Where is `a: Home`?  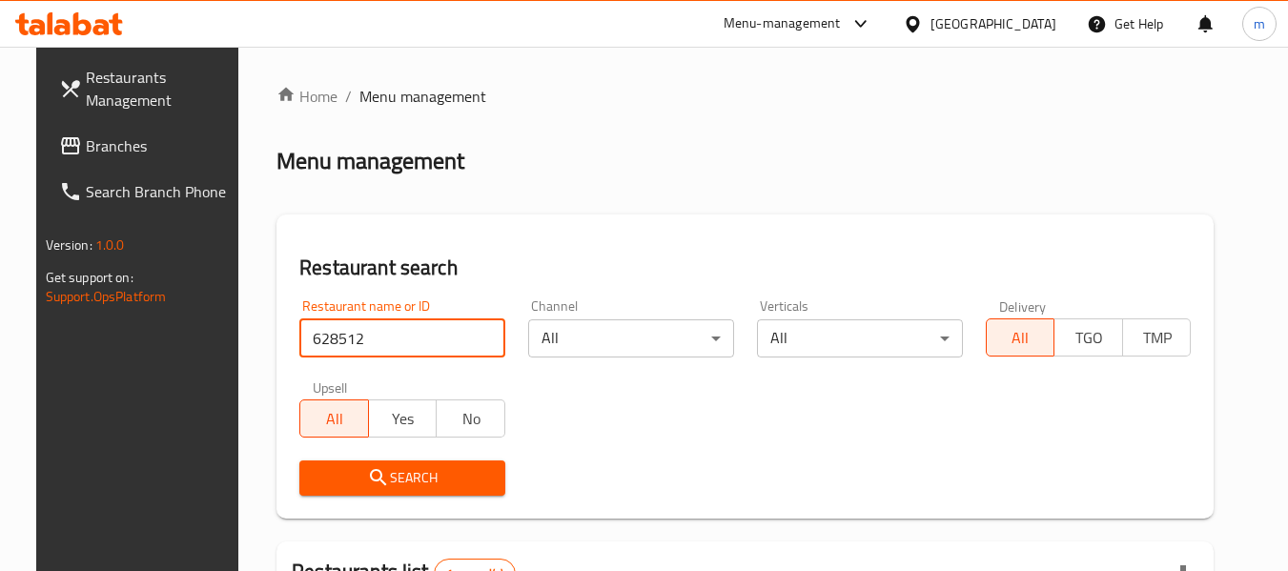
a: Home is located at coordinates (307, 96).